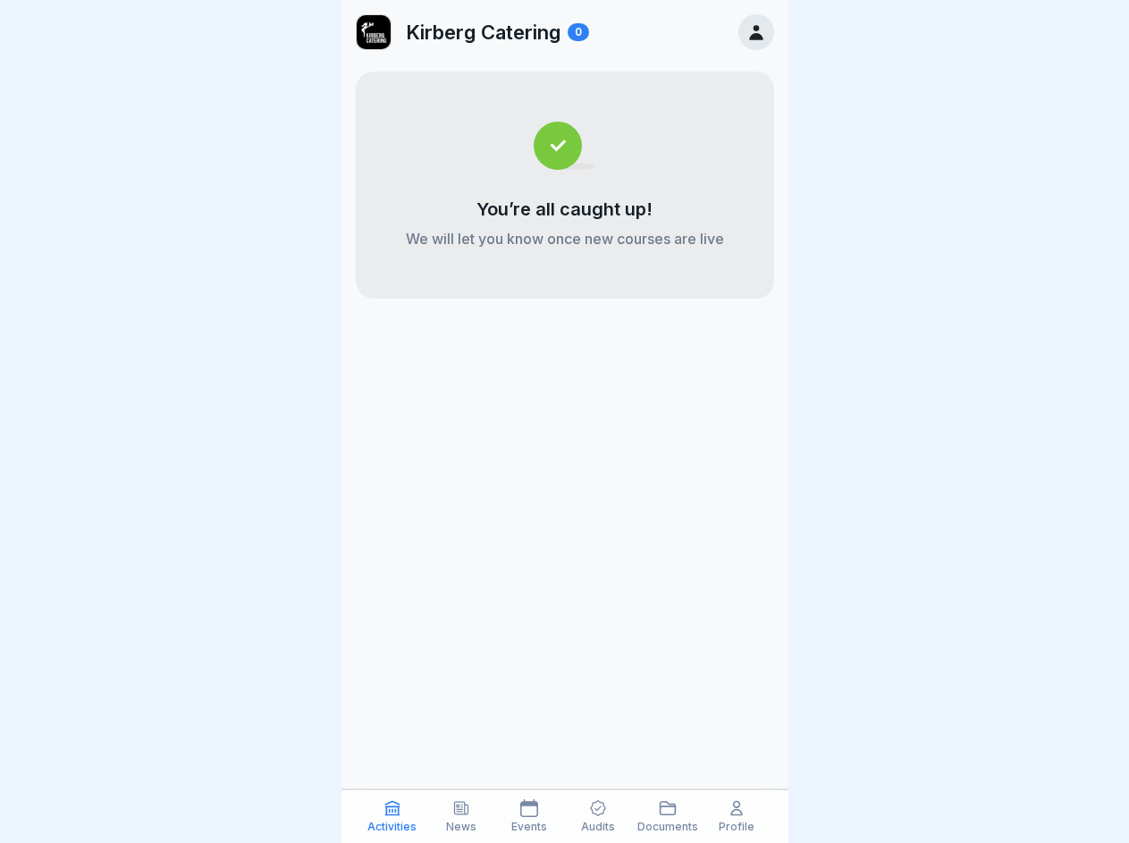 This screenshot has height=843, width=1129. I want to click on p: Documents, so click(668, 827).